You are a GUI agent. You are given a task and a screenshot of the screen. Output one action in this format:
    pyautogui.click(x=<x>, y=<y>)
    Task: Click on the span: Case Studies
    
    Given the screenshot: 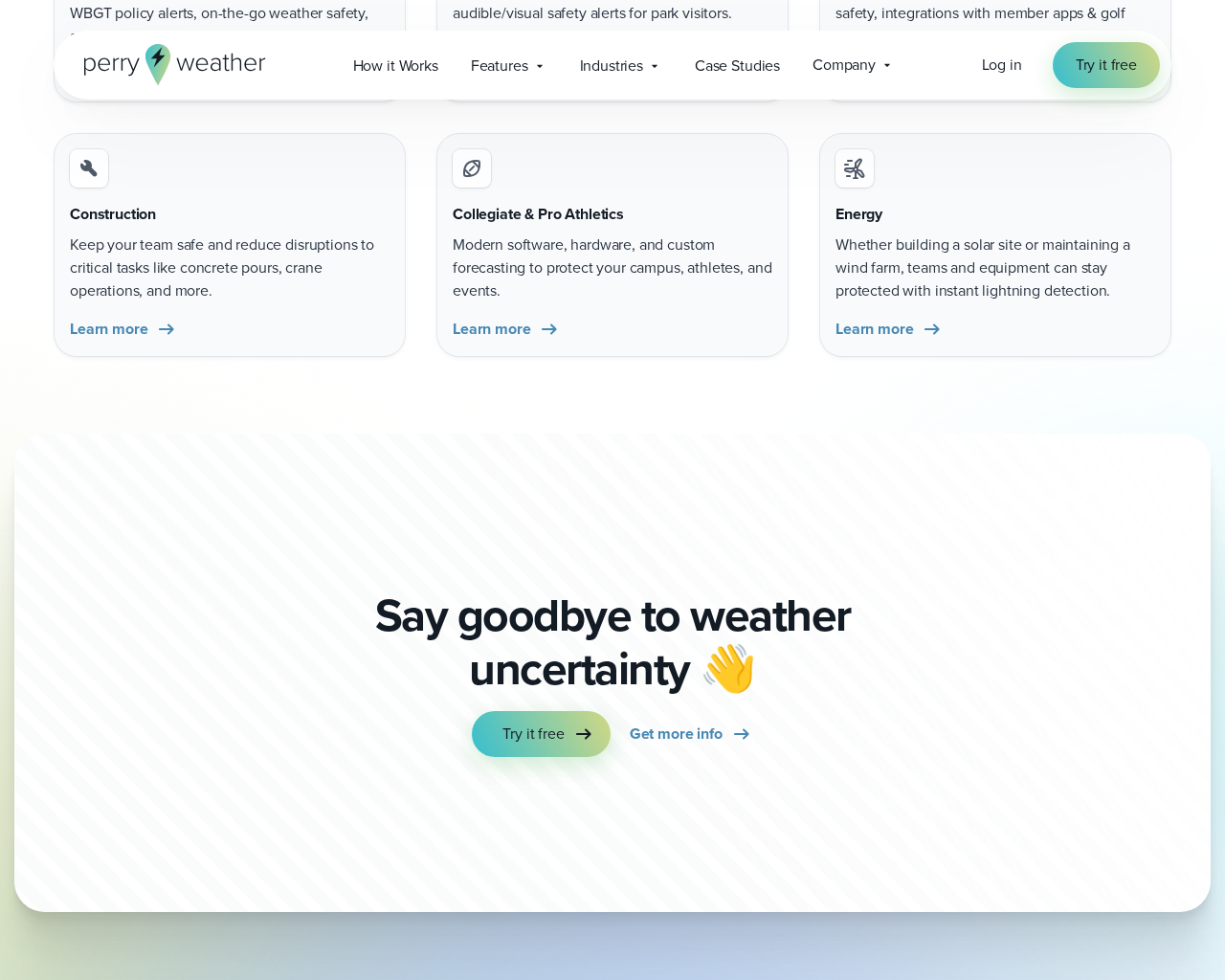 What is the action you would take?
    pyautogui.click(x=738, y=66)
    